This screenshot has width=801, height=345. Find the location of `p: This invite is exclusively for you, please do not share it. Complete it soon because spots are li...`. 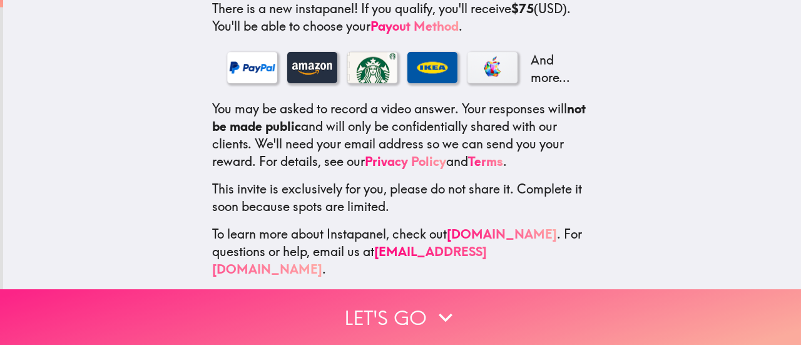

p: This invite is exclusively for you, please do not share it. Complete it soon because spots are li... is located at coordinates (403, 198).